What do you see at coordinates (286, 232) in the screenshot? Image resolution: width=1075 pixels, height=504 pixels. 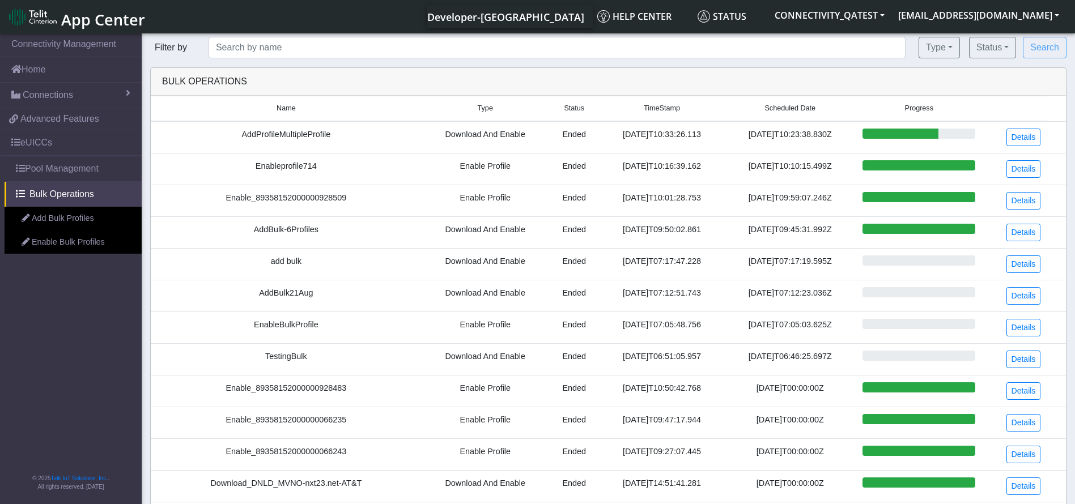 I see `td: AddBulk-6Profiles` at bounding box center [286, 232].